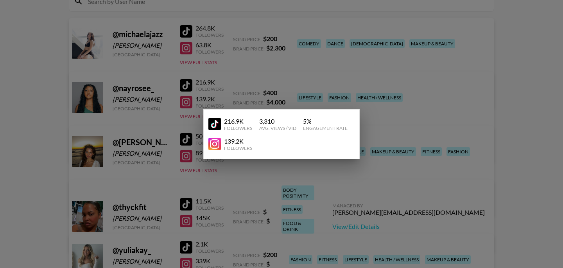 This screenshot has width=563, height=268. What do you see at coordinates (238, 141) in the screenshot?
I see `div: 139.2K` at bounding box center [238, 141].